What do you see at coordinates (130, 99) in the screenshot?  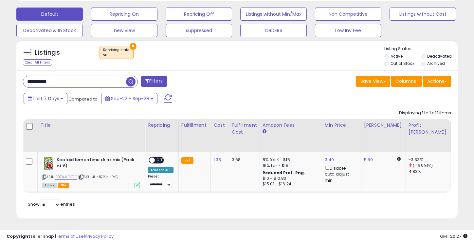 I see `span: Sep-22 - Sep-28` at bounding box center [130, 99].